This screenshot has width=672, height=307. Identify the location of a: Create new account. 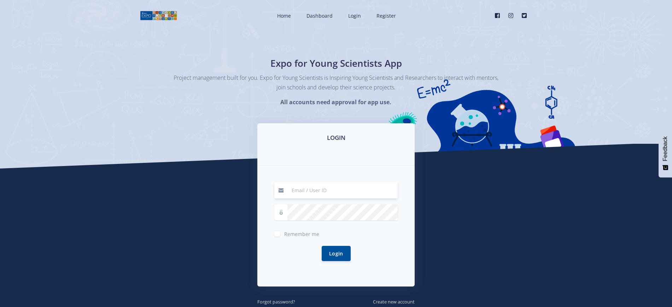
(394, 302).